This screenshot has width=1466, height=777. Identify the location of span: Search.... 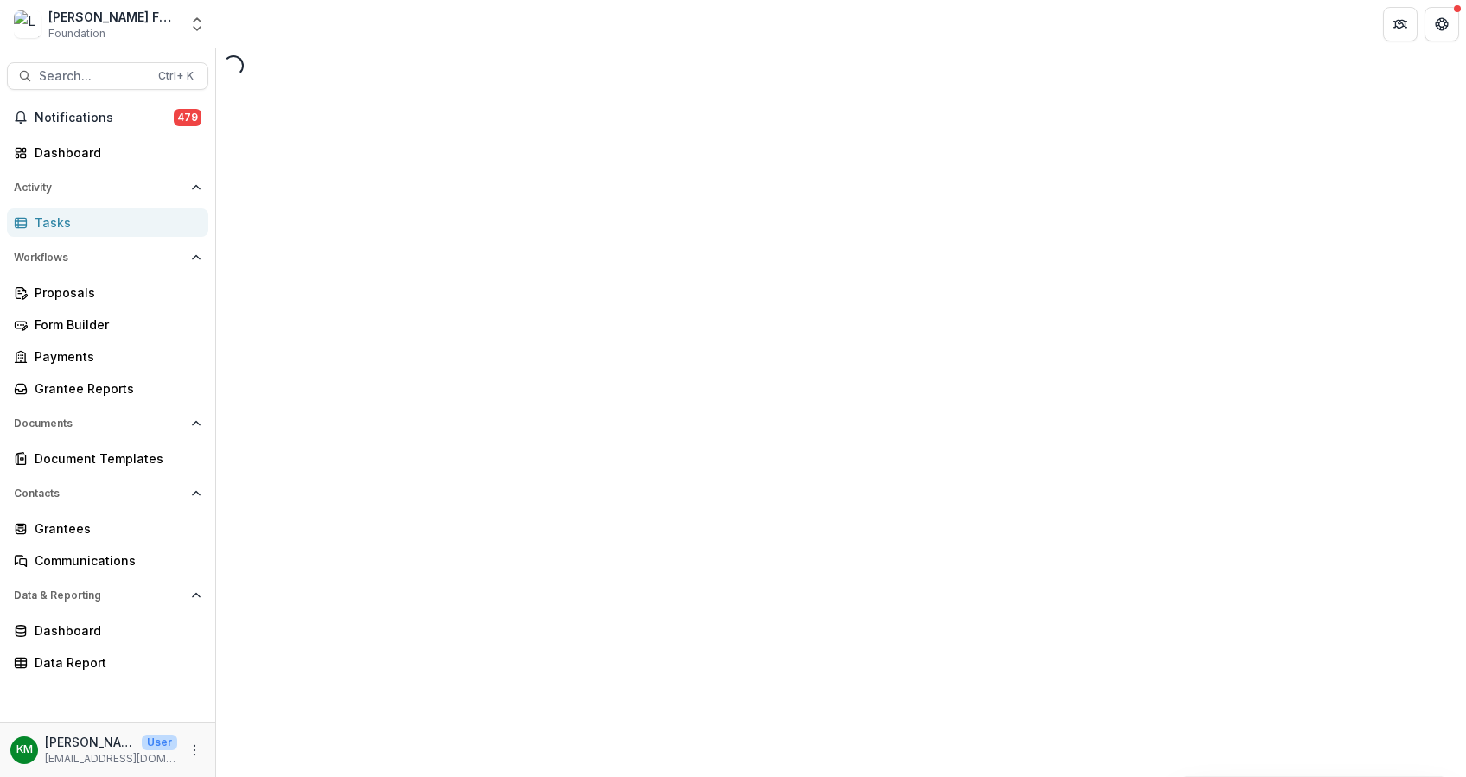
(93, 76).